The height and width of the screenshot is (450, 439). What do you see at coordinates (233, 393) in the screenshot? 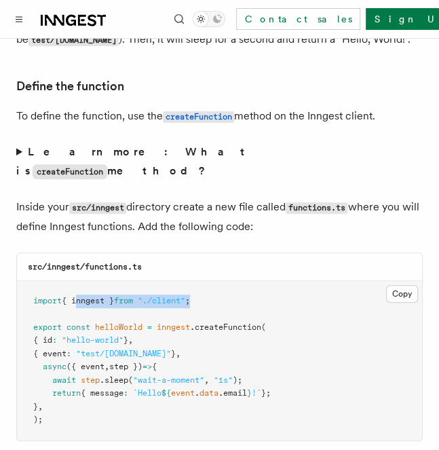
I see `span: .email` at bounding box center [233, 393].